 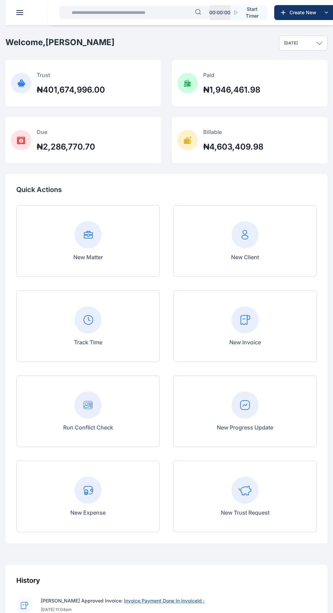 What do you see at coordinates (252, 13) in the screenshot?
I see `span: Start Timer` at bounding box center [252, 13].